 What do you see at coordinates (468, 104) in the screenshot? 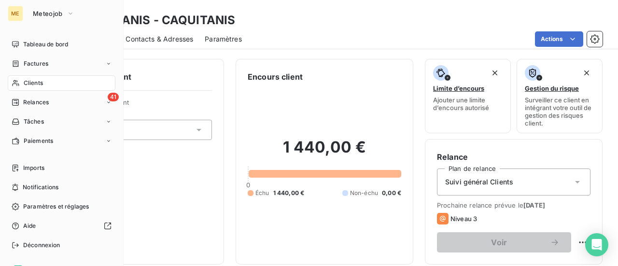
I see `span: Ajouter une limite d’encours autorisé` at bounding box center [468, 104].